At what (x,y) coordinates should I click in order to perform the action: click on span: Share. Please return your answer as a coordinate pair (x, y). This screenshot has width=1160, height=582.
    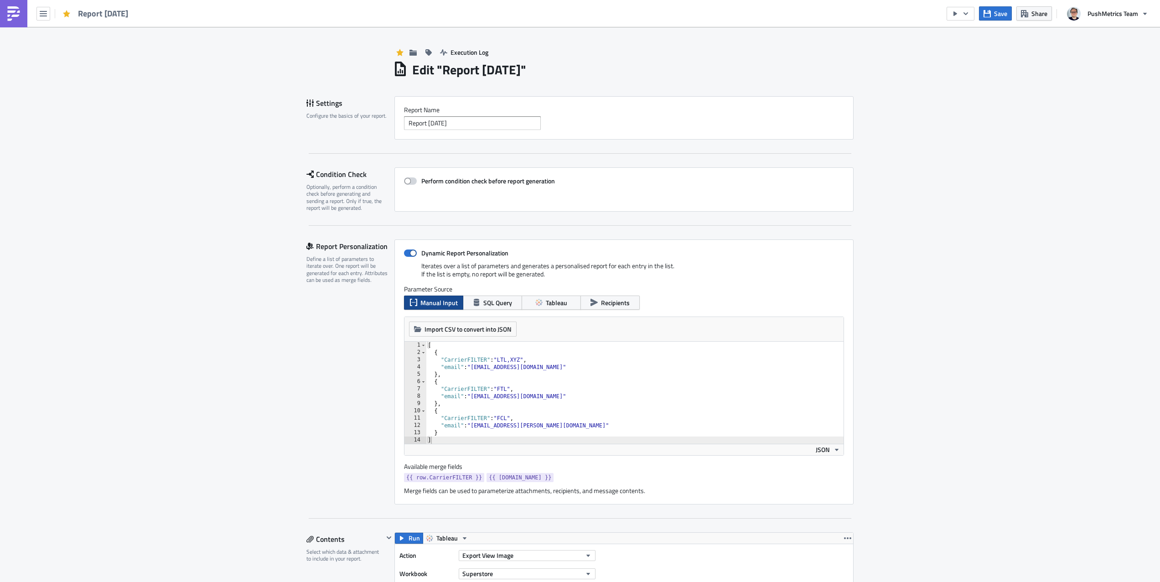
    Looking at the image, I should click on (1040, 13).